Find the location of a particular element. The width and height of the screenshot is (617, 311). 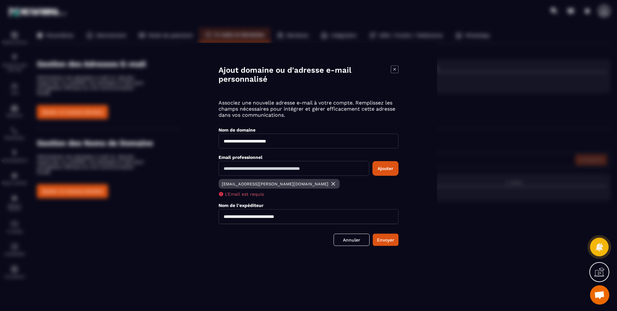

span: L'Email est requis is located at coordinates (244, 194).